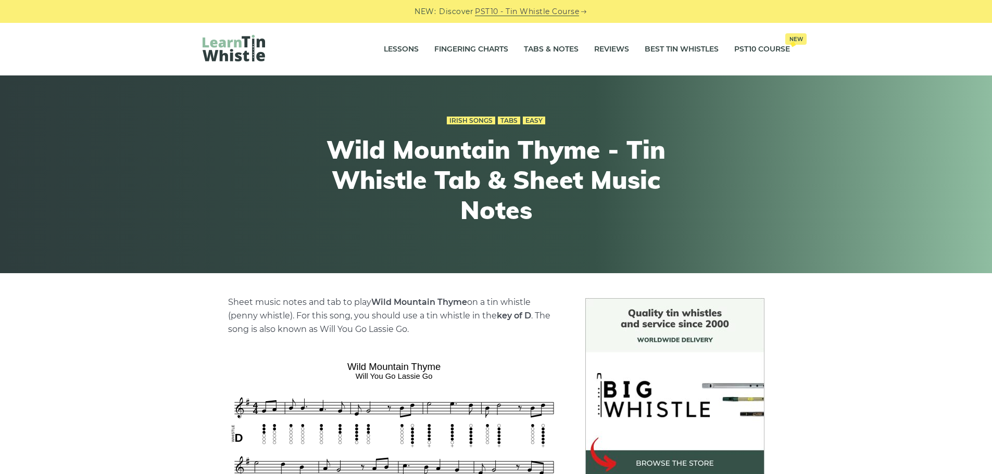  I want to click on img: LearnTinWhistle.com, so click(234, 48).